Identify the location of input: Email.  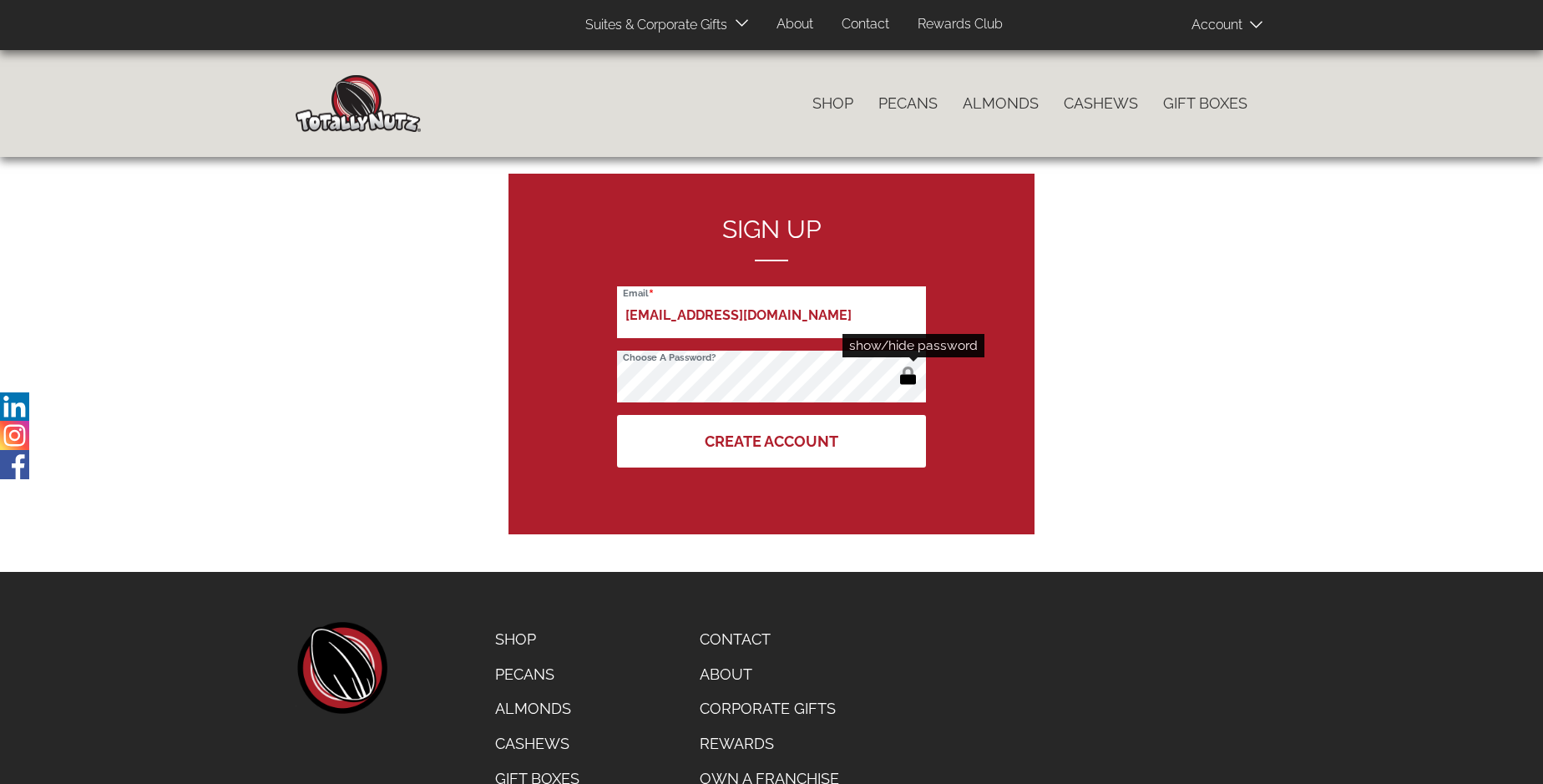
(772, 312).